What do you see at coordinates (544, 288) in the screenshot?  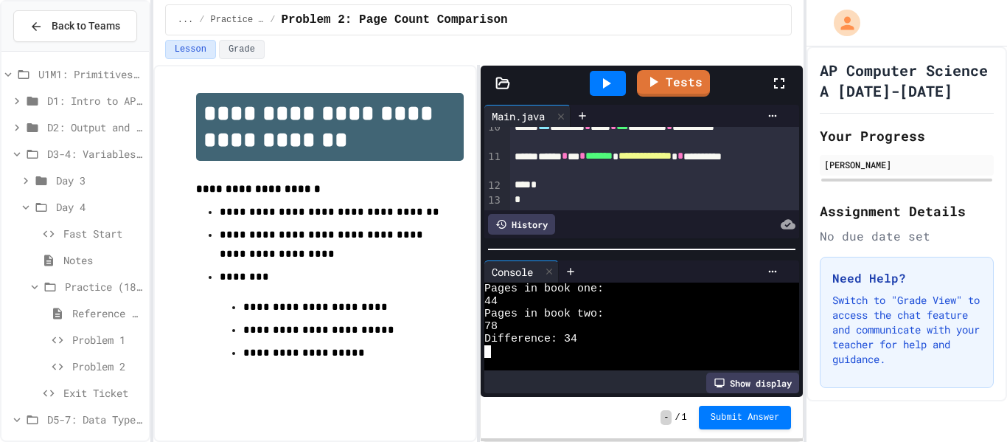 I see `span: Pages in book one:` at bounding box center [544, 288].